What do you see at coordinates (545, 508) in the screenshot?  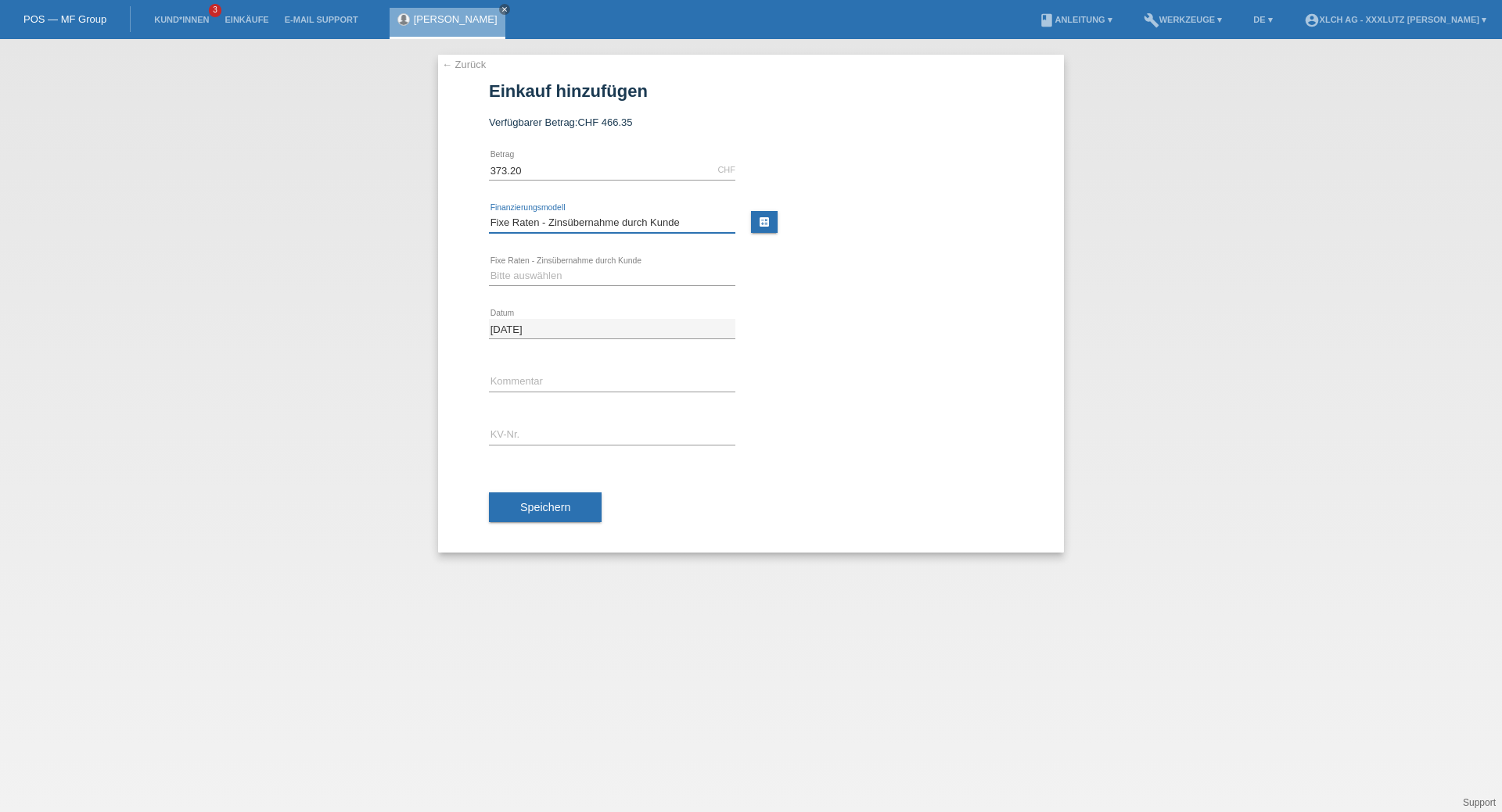 I see `span: Speichern` at bounding box center [545, 508].